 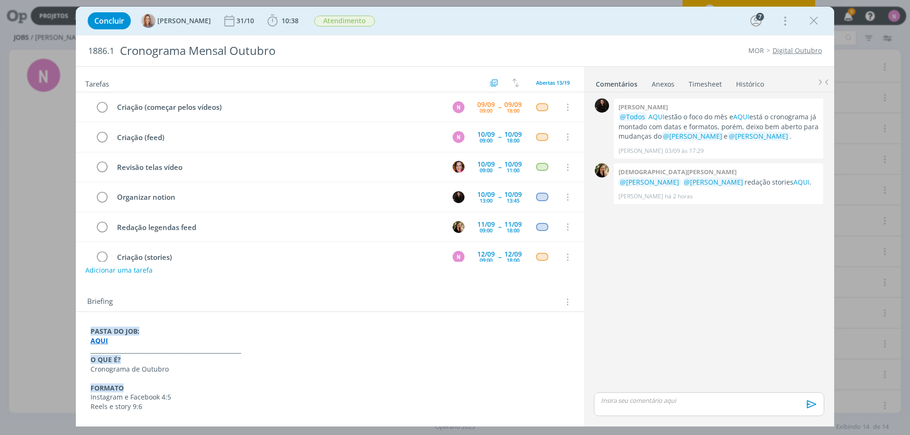 What do you see at coordinates (616, 82) in the screenshot?
I see `a: Comentários` at bounding box center [616, 82].